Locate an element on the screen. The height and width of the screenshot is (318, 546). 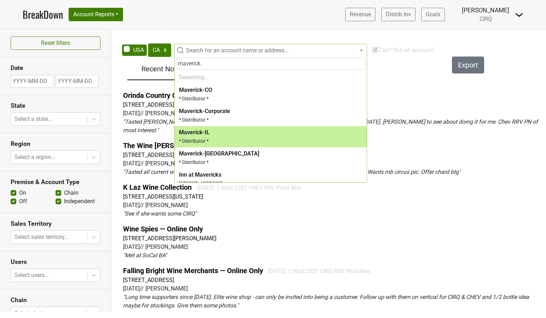
h3: Date is located at coordinates (55, 68).